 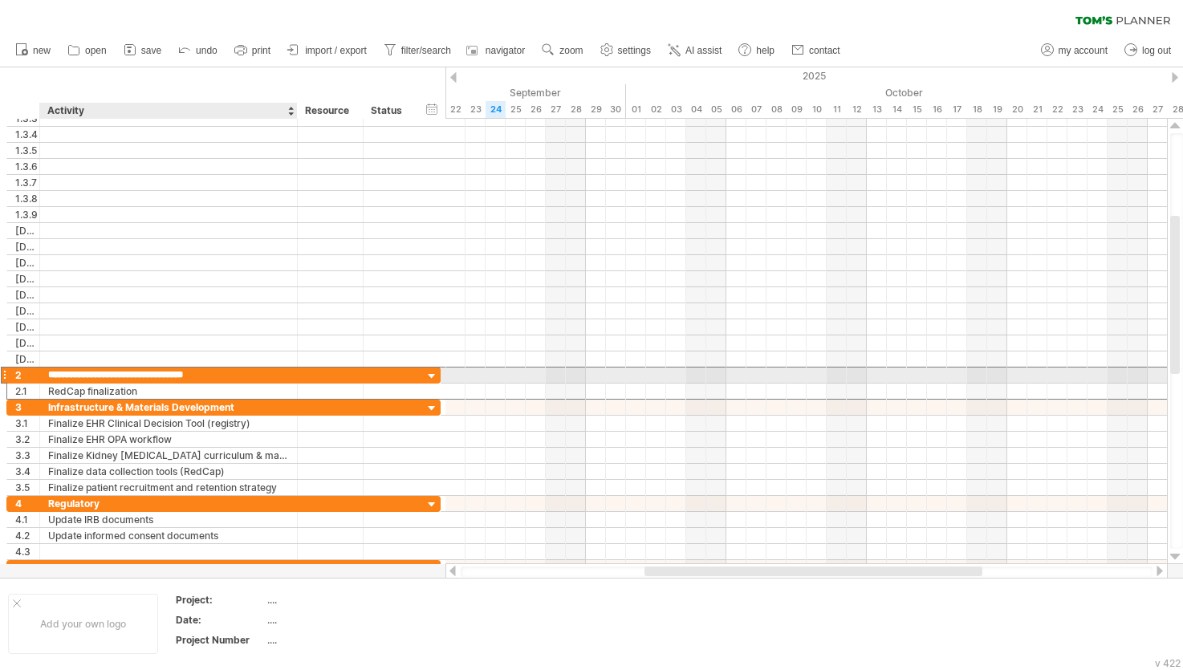 I want to click on div: Finalize EHR OPA workflow, so click(x=169, y=439).